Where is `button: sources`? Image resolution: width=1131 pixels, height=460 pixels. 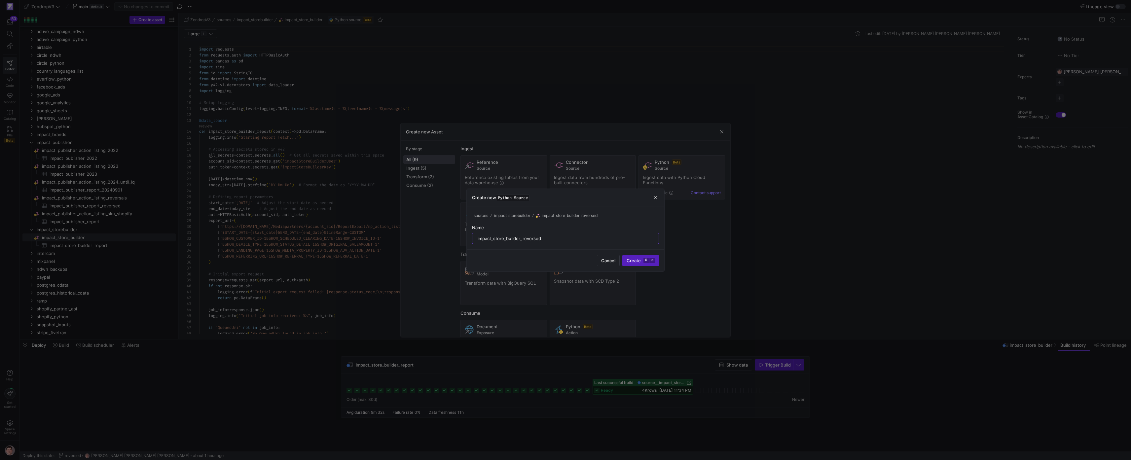
button: sources is located at coordinates (481, 216).